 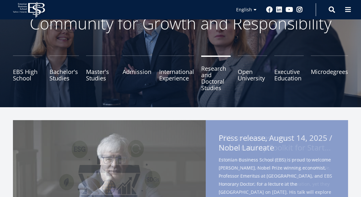 I want to click on span: 14,, so click(x=302, y=138).